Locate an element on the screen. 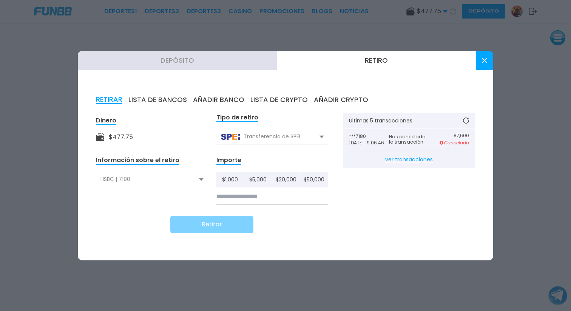 Image resolution: width=571 pixels, height=311 pixels. p: $ 7,600 is located at coordinates (454, 136).